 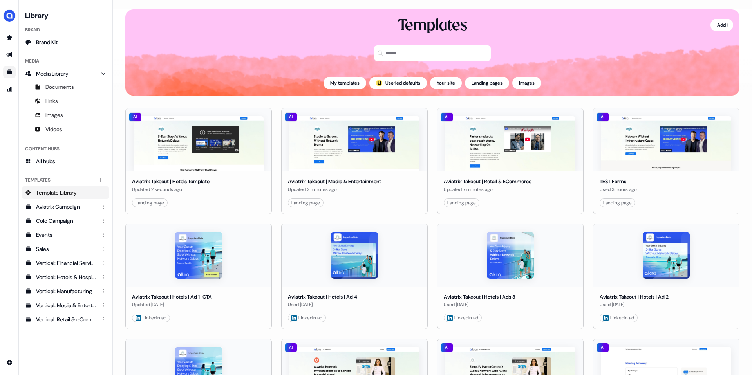 I want to click on a: Vertical: Manufacturing, so click(x=65, y=291).